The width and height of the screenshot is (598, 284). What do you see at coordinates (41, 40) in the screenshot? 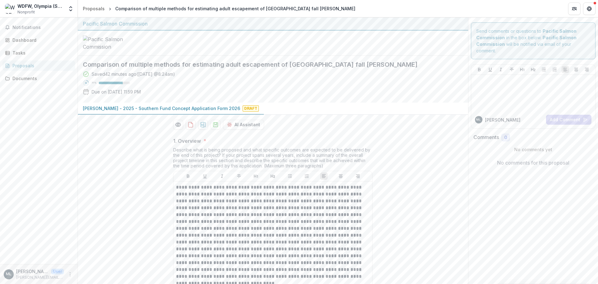
I see `div: Dashboard` at bounding box center [41, 40].